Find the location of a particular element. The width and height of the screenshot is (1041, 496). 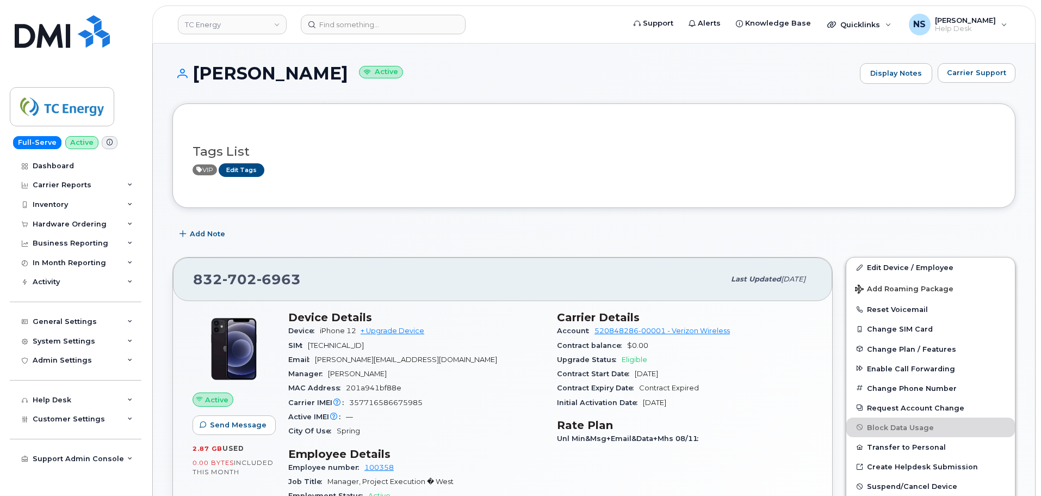

img: iPhone_12.jpg is located at coordinates (234, 349).